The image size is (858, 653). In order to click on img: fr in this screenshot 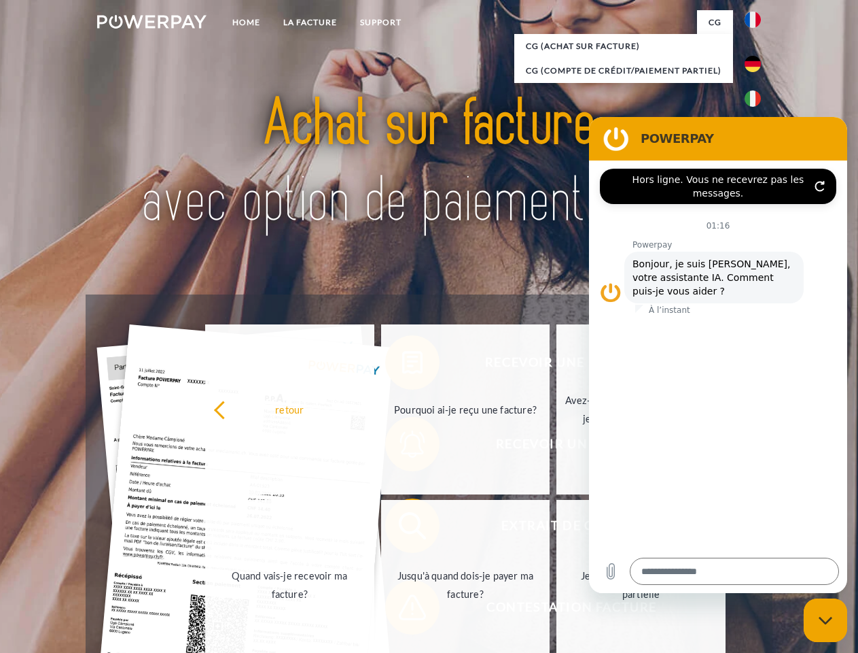, I will do `click(753, 20)`.